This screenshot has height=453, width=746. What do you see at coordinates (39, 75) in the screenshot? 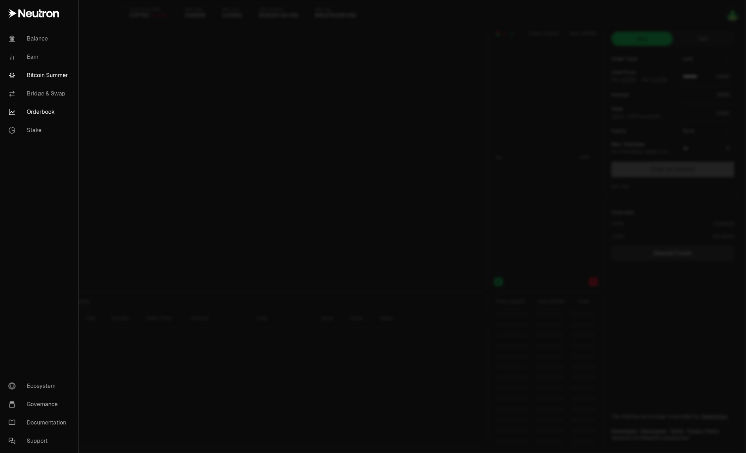
I see `a: Bitcoin Summer` at bounding box center [39, 75].